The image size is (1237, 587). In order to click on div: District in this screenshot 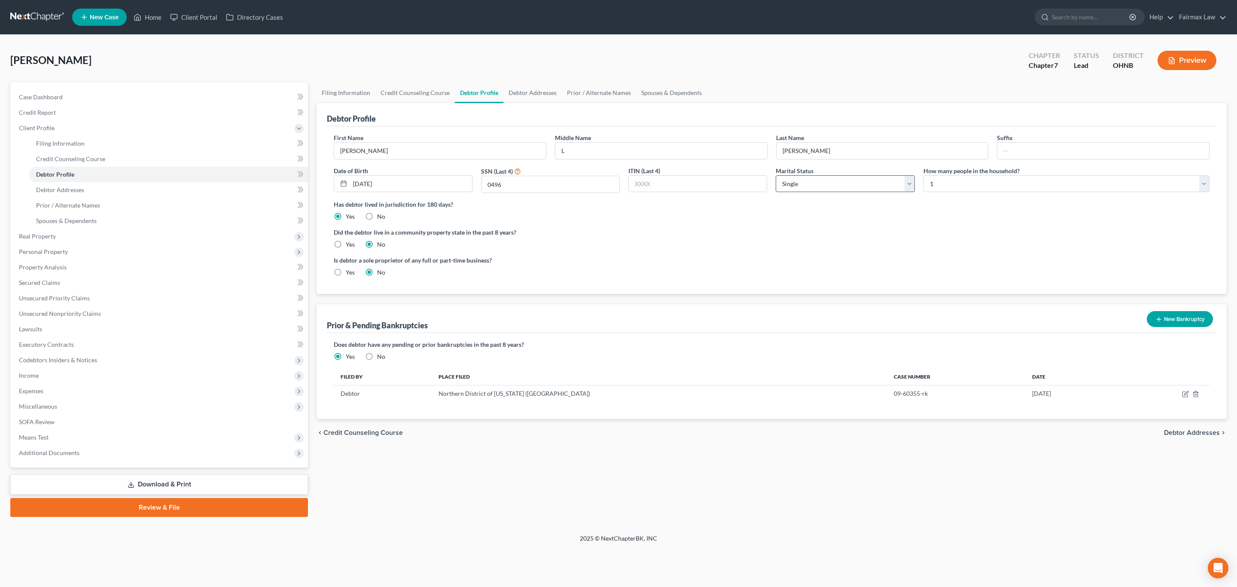, I will do `click(1128, 55)`.